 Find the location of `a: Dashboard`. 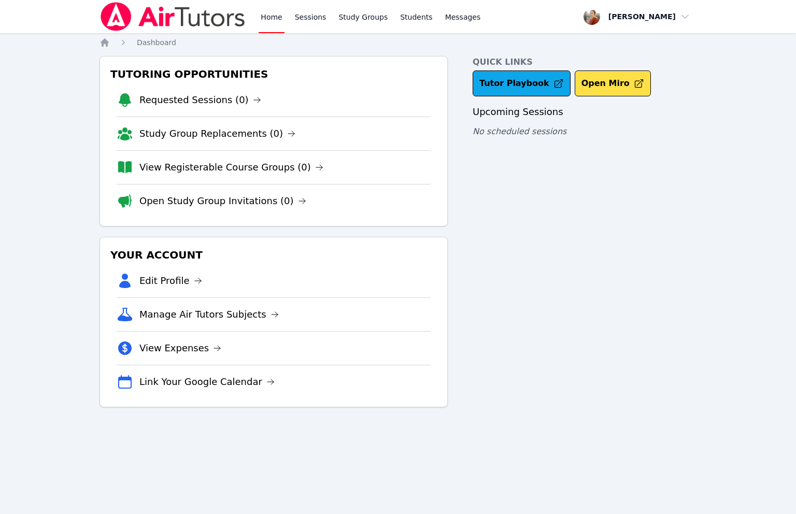

a: Dashboard is located at coordinates (157, 43).